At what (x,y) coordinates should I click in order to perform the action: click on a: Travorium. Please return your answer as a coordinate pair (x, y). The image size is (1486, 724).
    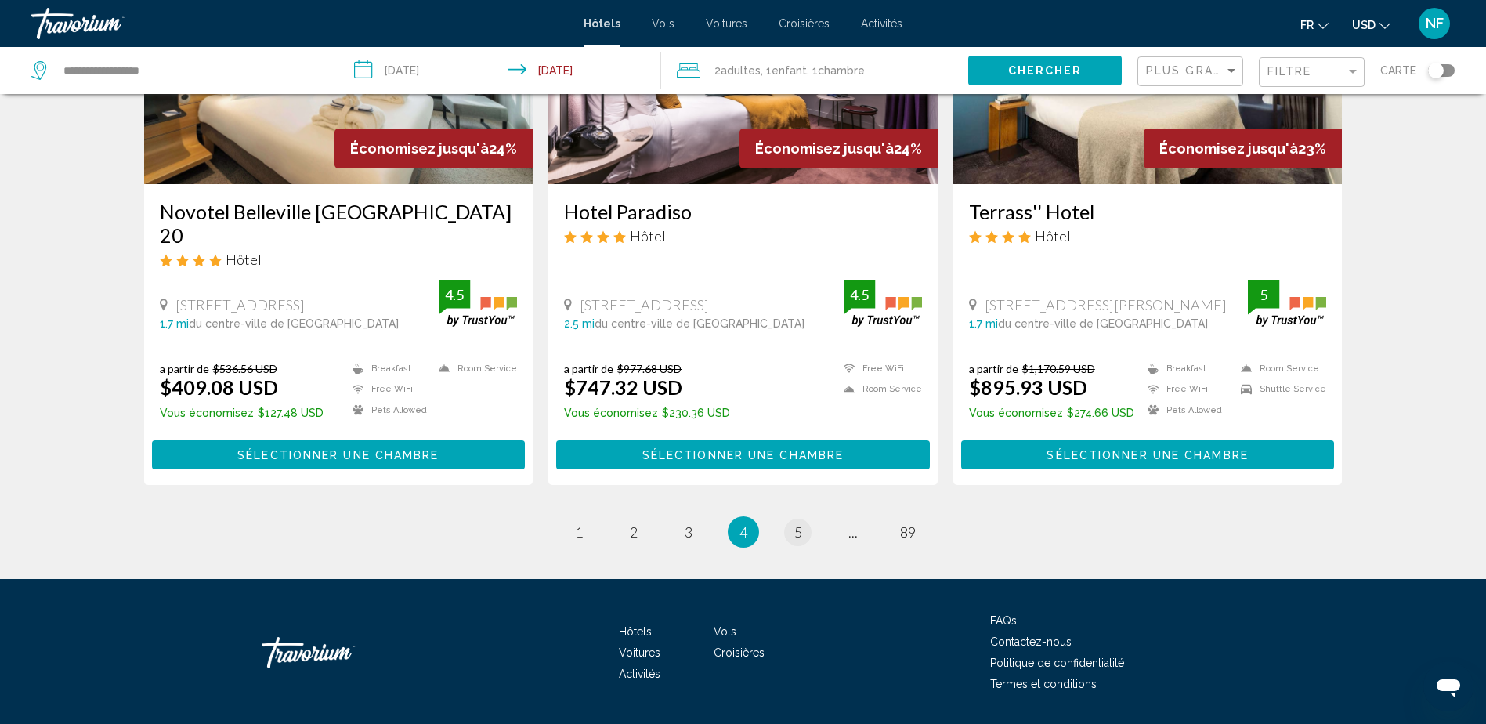
    Looking at the image, I should click on (340, 653).